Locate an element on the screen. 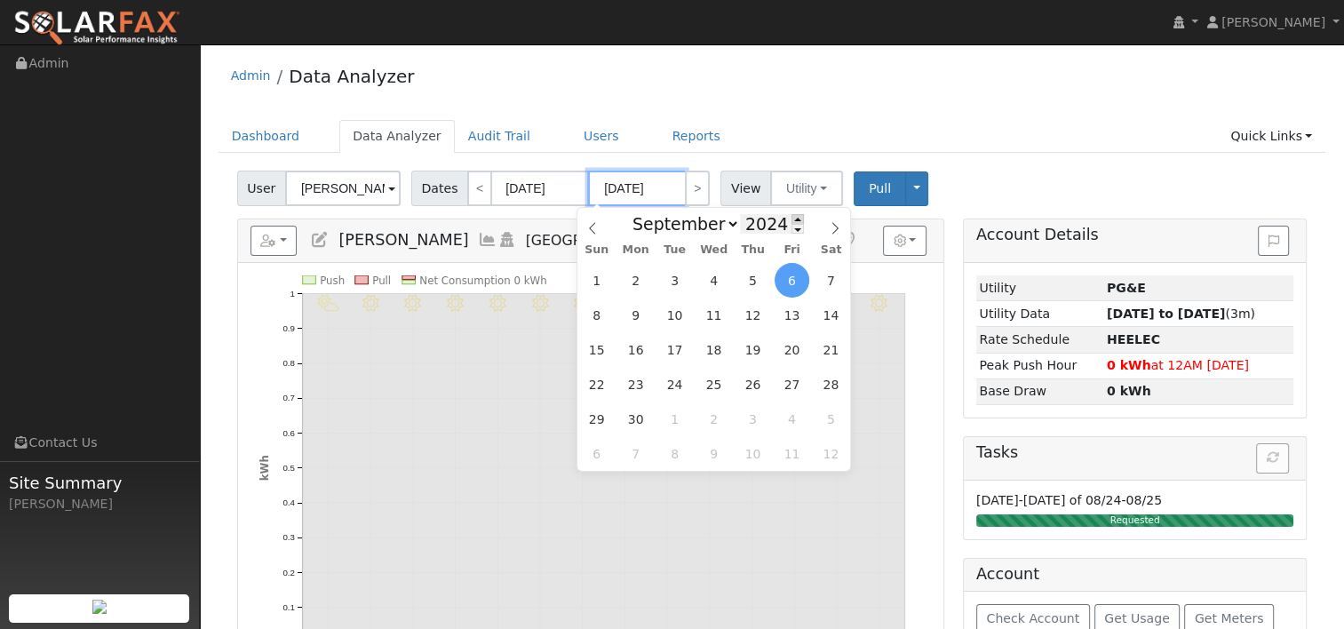 The image size is (1344, 629). span: Thu is located at coordinates (753, 250).